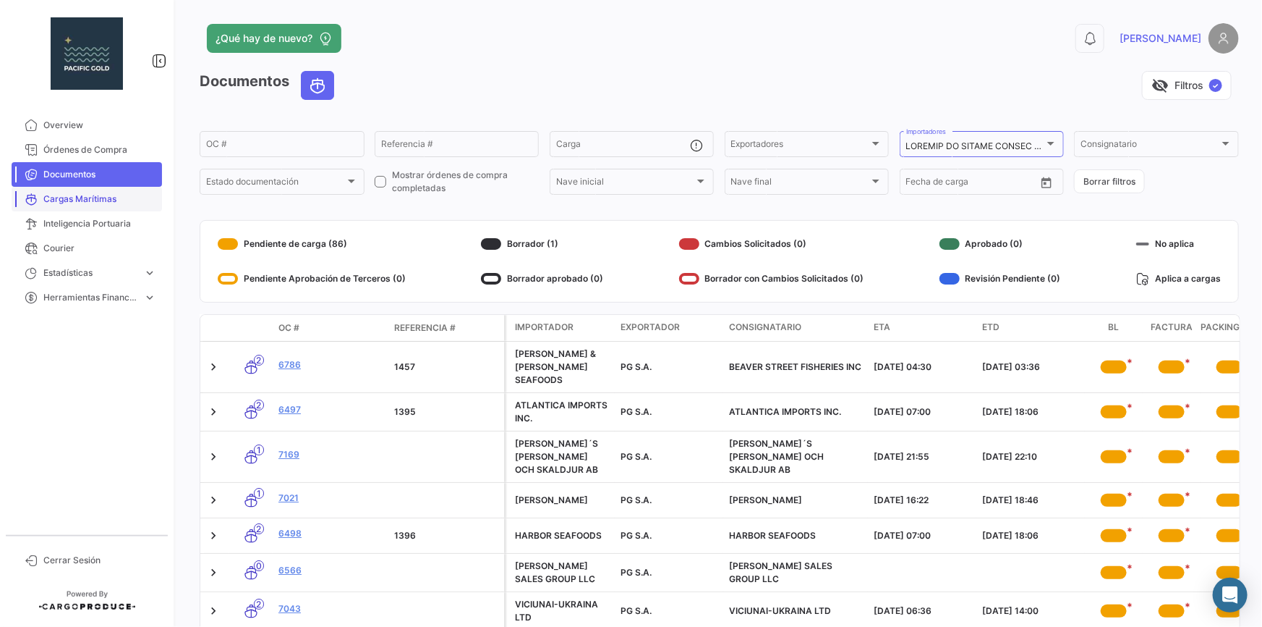 The width and height of the screenshot is (1262, 627). Describe the element at coordinates (1114, 328) in the screenshot. I see `span: BL` at that location.